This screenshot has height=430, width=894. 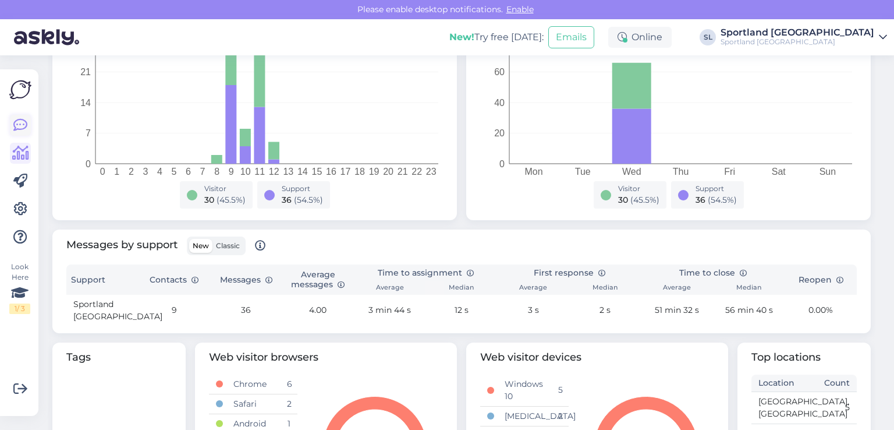 I want to click on b: New!, so click(x=462, y=37).